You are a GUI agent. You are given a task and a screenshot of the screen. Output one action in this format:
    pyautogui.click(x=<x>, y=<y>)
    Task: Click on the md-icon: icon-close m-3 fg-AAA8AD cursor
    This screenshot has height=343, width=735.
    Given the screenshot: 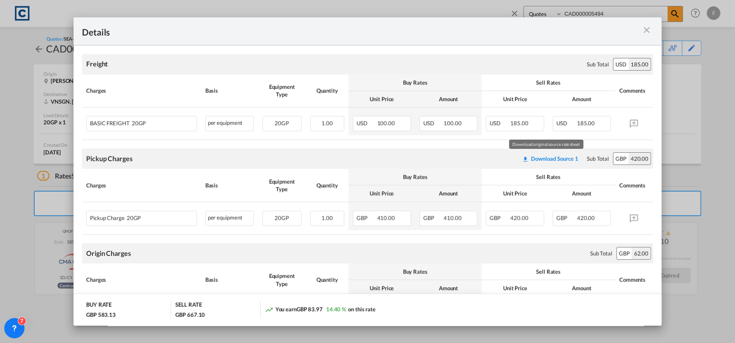 What is the action you would take?
    pyautogui.click(x=647, y=30)
    